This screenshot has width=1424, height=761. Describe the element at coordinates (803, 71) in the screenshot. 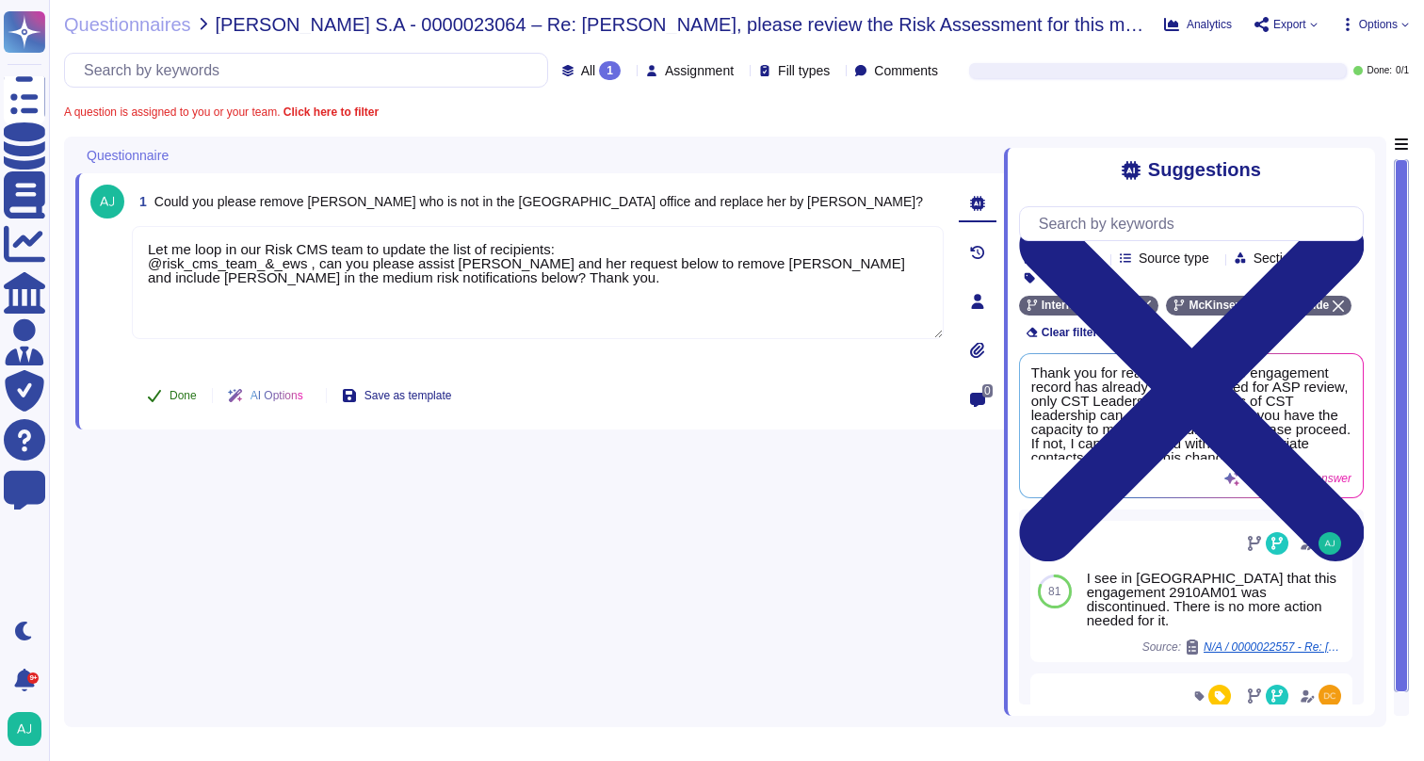

I see `span: Fill types` at that location.